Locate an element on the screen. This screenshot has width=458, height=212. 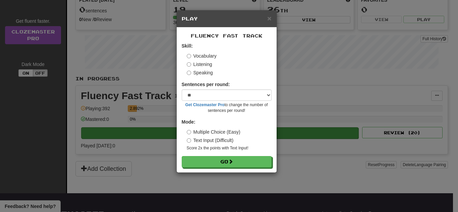
label: Sentences per round: is located at coordinates (206, 85).